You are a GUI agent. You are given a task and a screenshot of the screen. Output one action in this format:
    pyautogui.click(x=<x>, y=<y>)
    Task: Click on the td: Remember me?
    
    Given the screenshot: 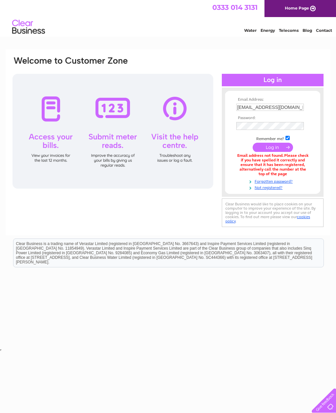 What is the action you would take?
    pyautogui.click(x=273, y=138)
    